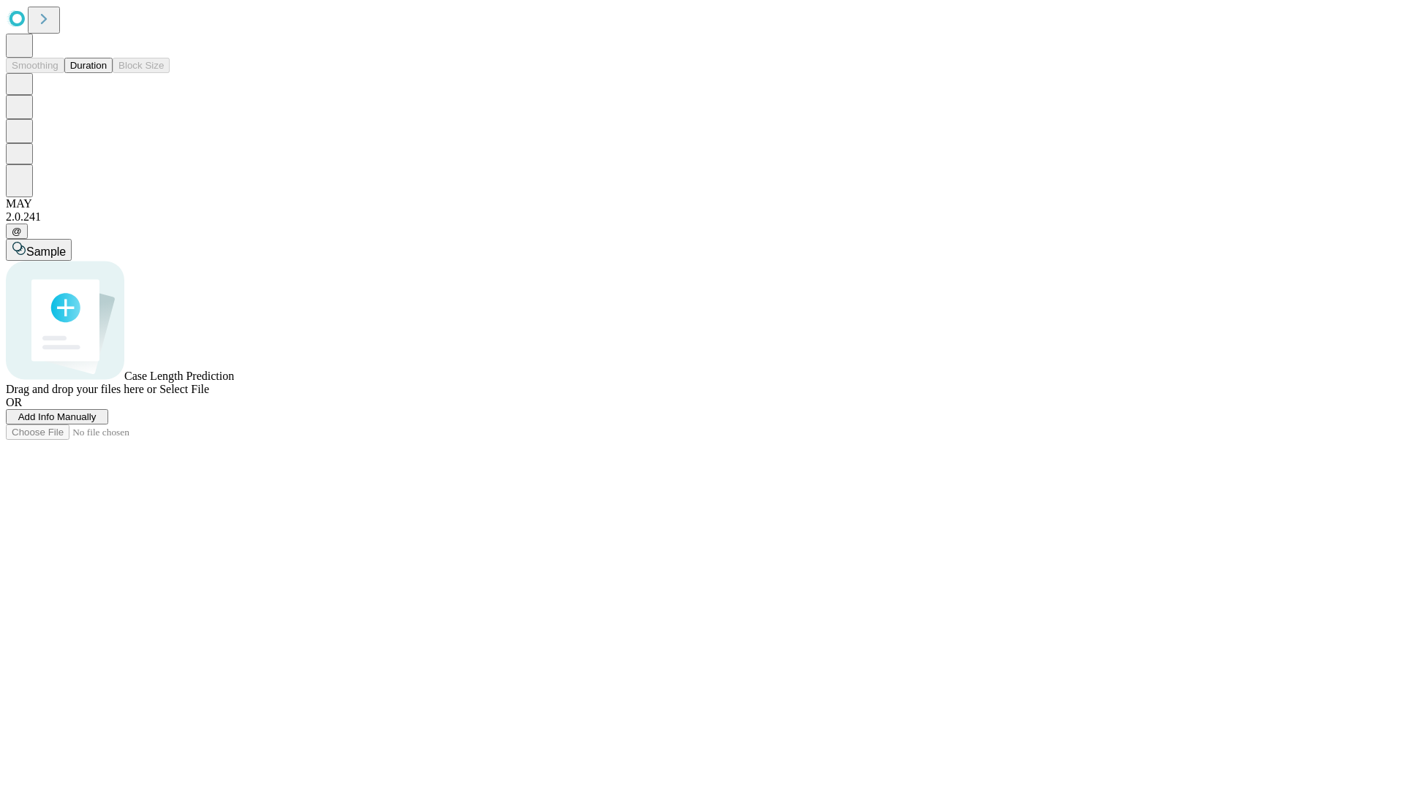 The image size is (1404, 789). What do you see at coordinates (184, 389) in the screenshot?
I see `span: Select File` at bounding box center [184, 389].